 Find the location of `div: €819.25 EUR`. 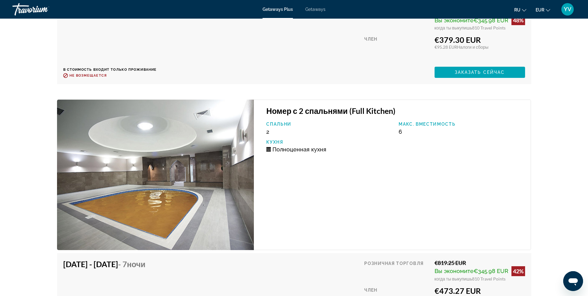

div: €819.25 EUR is located at coordinates (480, 262).